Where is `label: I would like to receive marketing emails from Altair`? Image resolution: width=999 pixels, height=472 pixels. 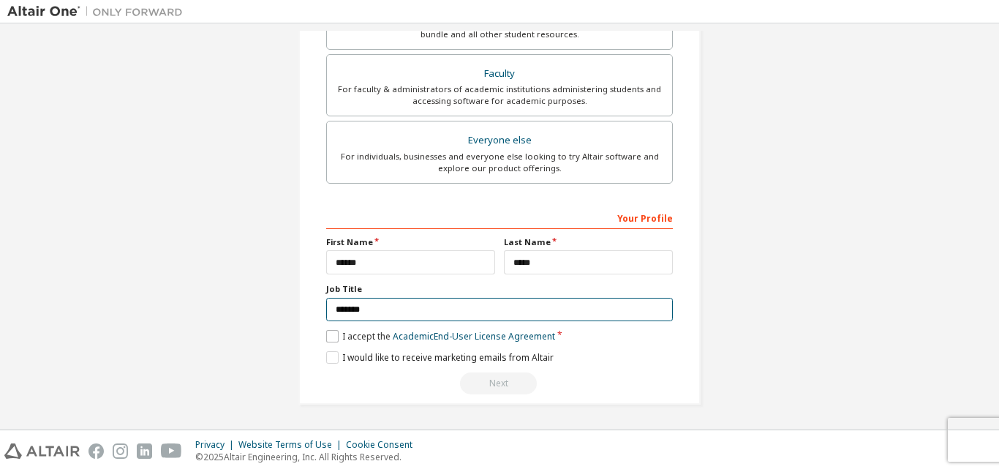
label: I would like to receive marketing emails from Altair is located at coordinates (440, 357).